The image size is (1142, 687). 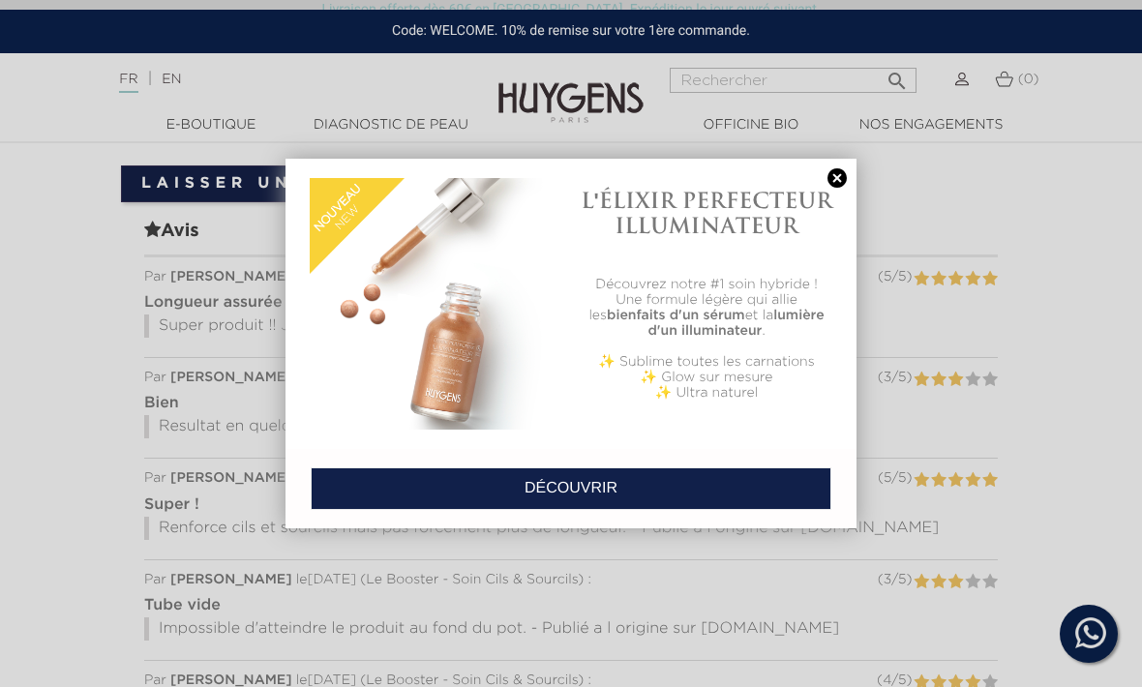 I want to click on b: lumière d'un illuminateur, so click(x=735, y=323).